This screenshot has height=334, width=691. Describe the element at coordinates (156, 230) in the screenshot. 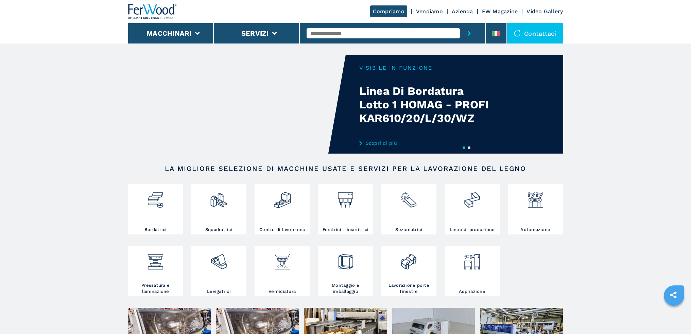

I see `h3: Bordatrici` at that location.